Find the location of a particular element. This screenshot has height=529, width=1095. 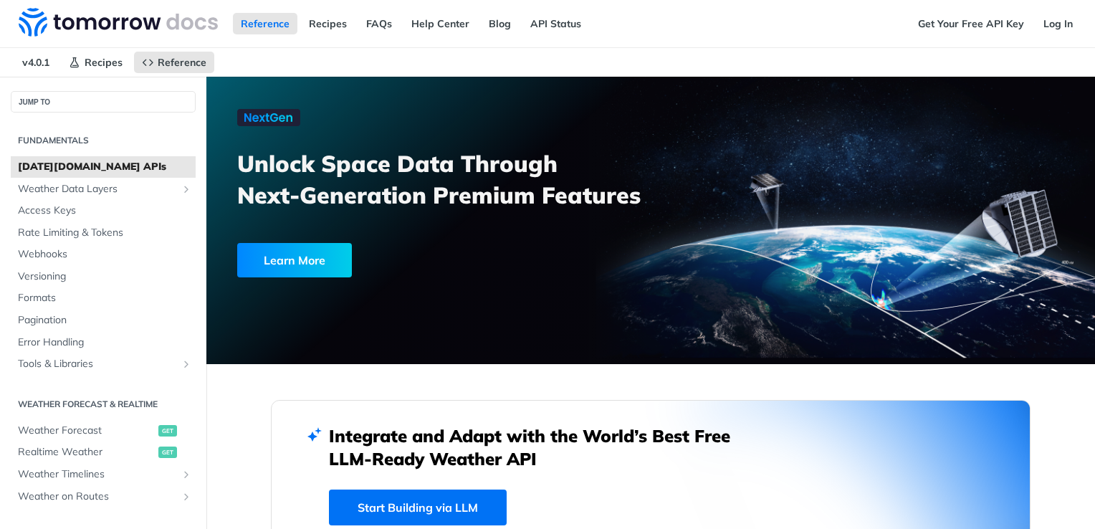

span: Weather on Routes is located at coordinates (97, 497).